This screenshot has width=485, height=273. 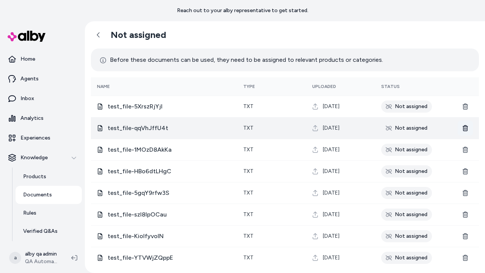 I want to click on span: test_file-YTVWjZQppE, so click(x=169, y=258).